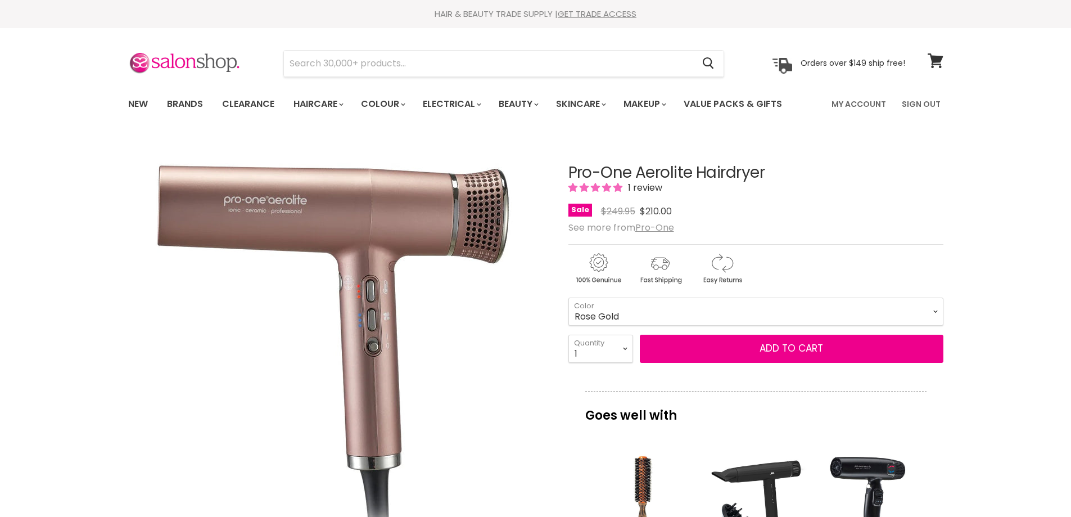 The width and height of the screenshot is (1071, 517). What do you see at coordinates (138, 104) in the screenshot?
I see `a: New` at bounding box center [138, 104].